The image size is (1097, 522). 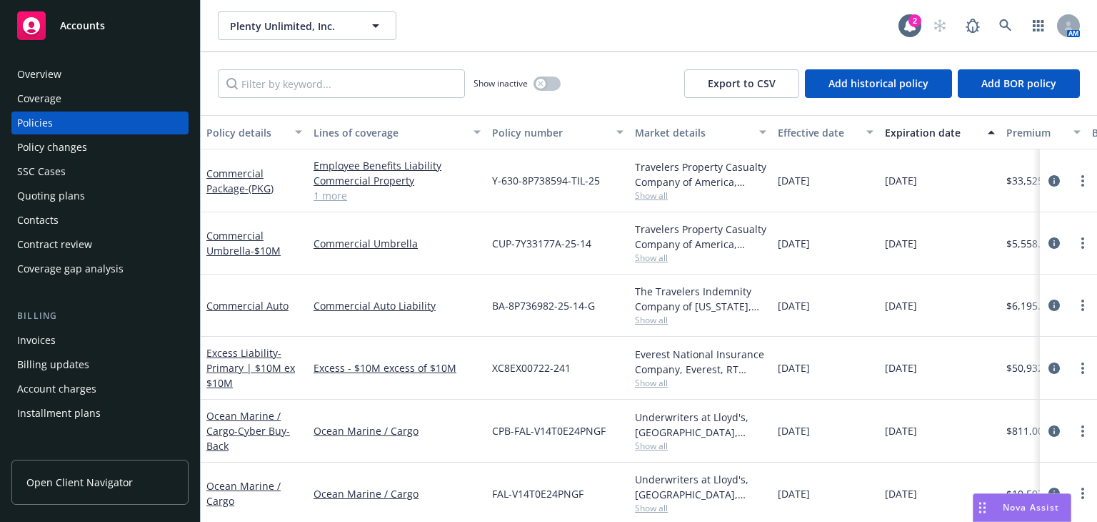 I want to click on span: Open Client Navigator, so click(x=79, y=481).